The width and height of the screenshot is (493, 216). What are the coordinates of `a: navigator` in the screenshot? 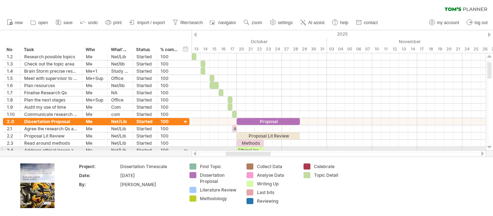 It's located at (223, 23).